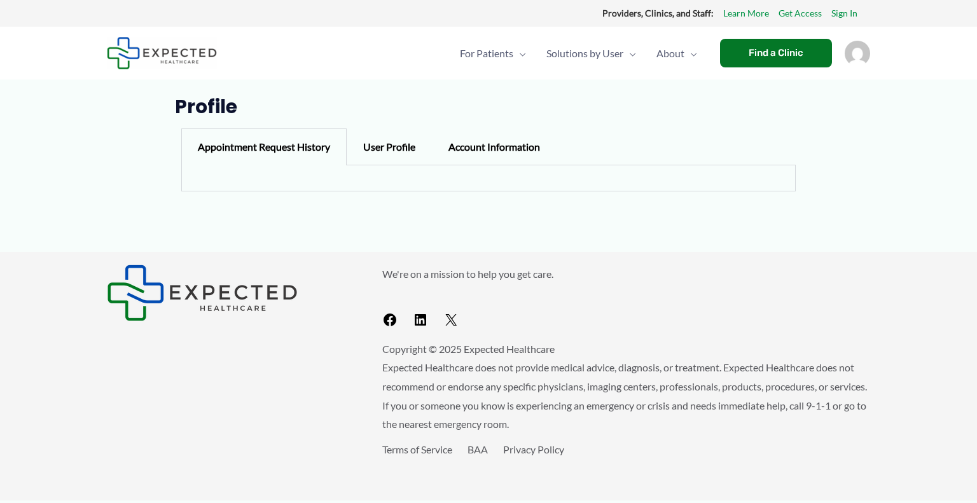  What do you see at coordinates (776, 53) in the screenshot?
I see `a: Find a Clinic` at bounding box center [776, 53].